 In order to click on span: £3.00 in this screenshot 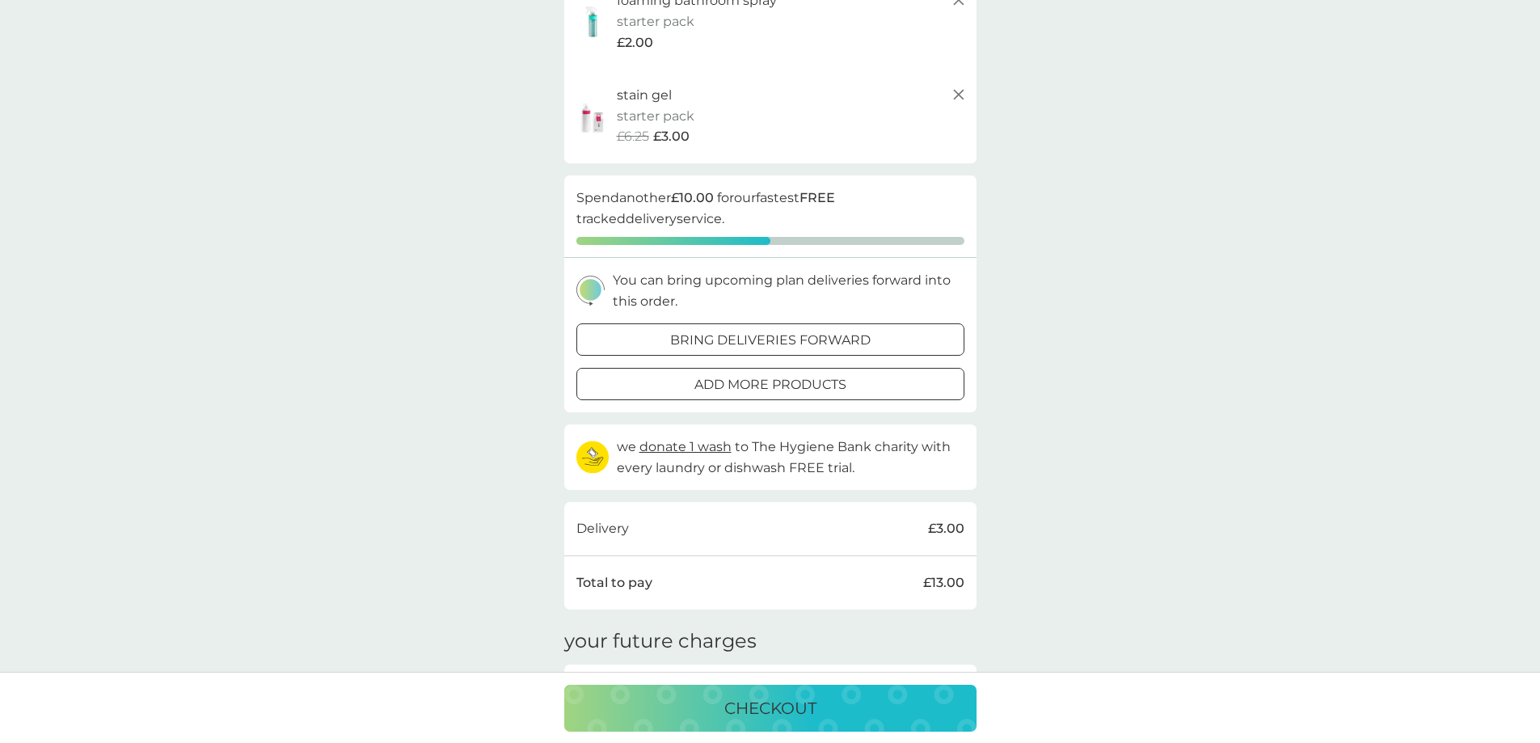, I will do `click(671, 137)`.